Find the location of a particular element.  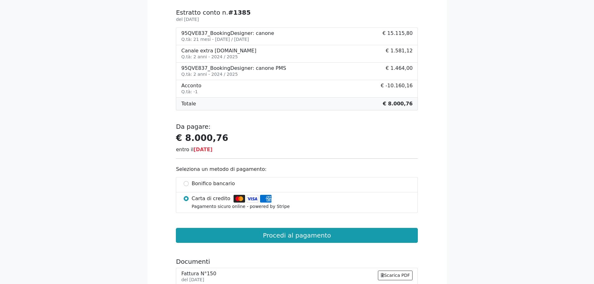

a: Scarica PDF is located at coordinates (395, 275).